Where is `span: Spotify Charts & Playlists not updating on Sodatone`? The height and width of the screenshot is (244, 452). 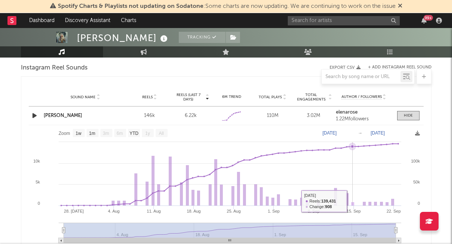
span: Spotify Charts & Playlists not updating on Sodatone is located at coordinates (131, 6).